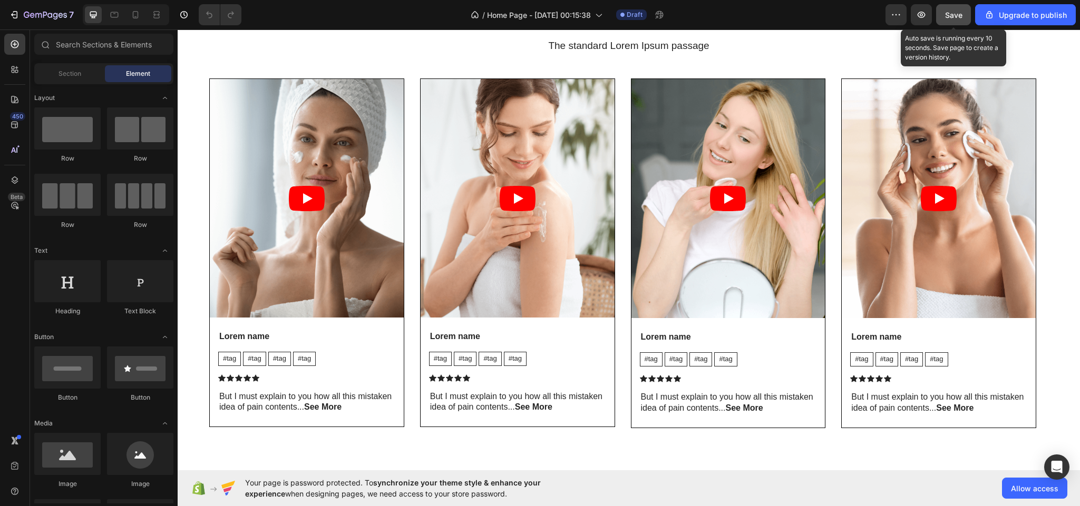  Describe the element at coordinates (220, 15) in the screenshot. I see `div: Undo/Redo` at that location.